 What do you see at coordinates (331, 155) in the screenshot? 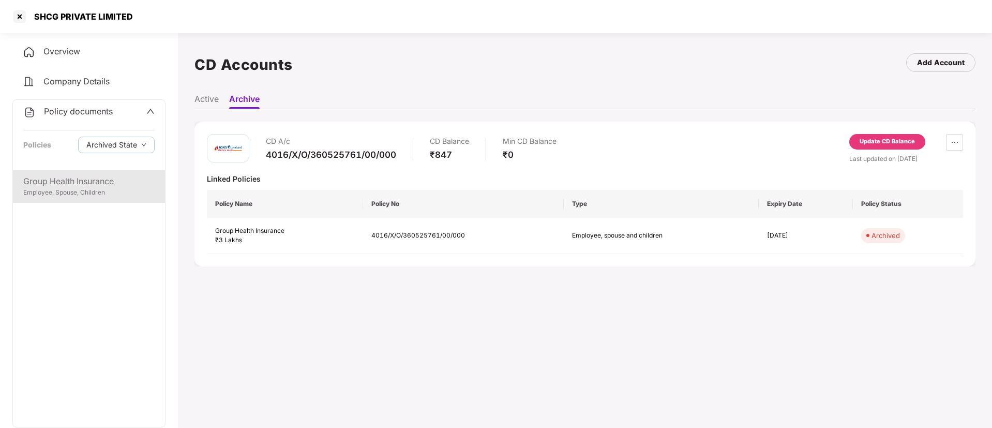
I see `div: 4016/X/O/360525761/00/000` at bounding box center [331, 155].